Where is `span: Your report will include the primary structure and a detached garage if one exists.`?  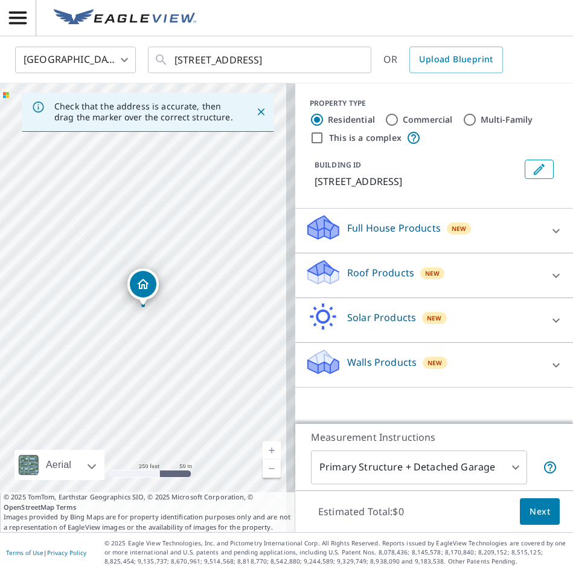
span: Your report will include the primary structure and a detached garage if one exists. is located at coordinates (550, 467).